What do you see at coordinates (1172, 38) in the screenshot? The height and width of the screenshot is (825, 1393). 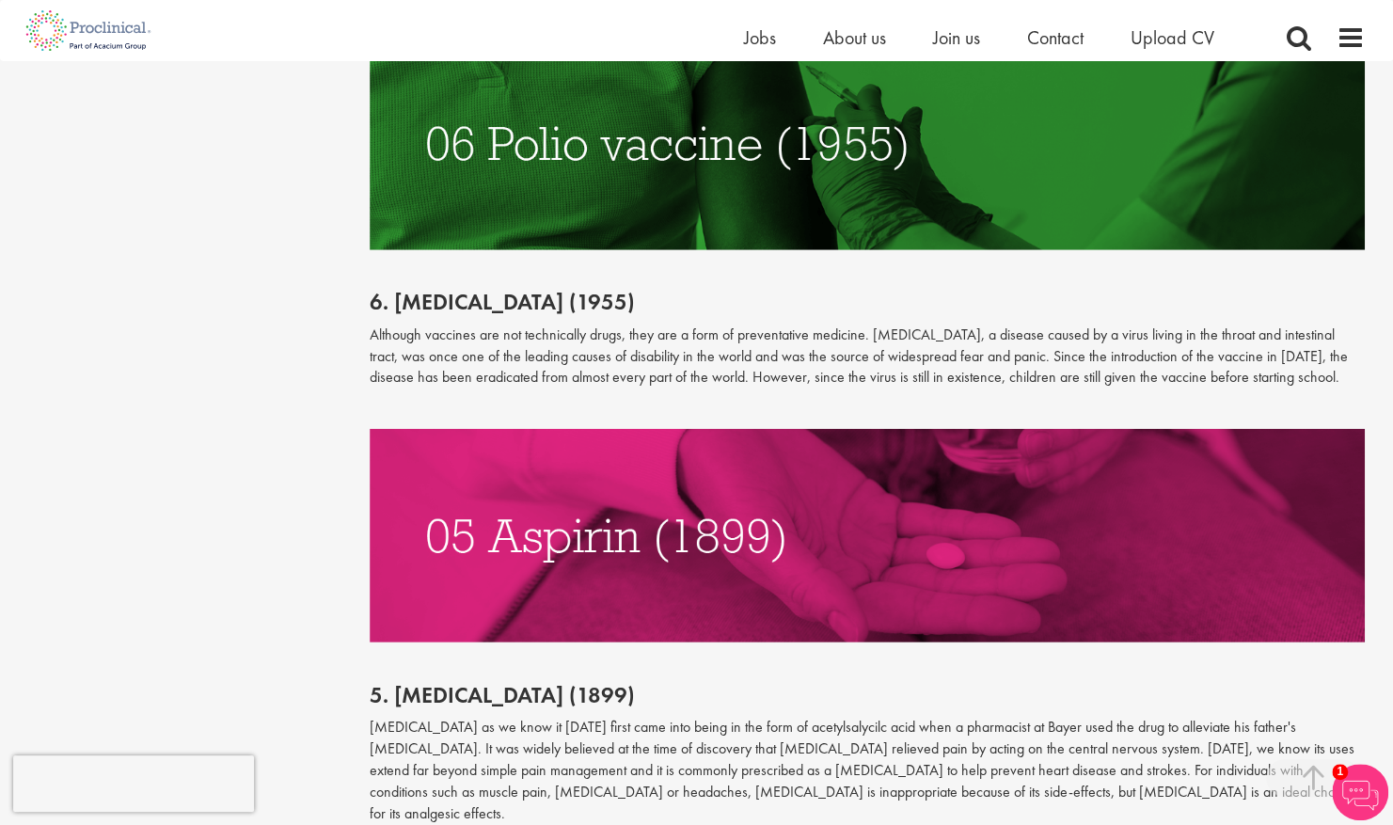 I see `a: Upload CV` at bounding box center [1172, 38].